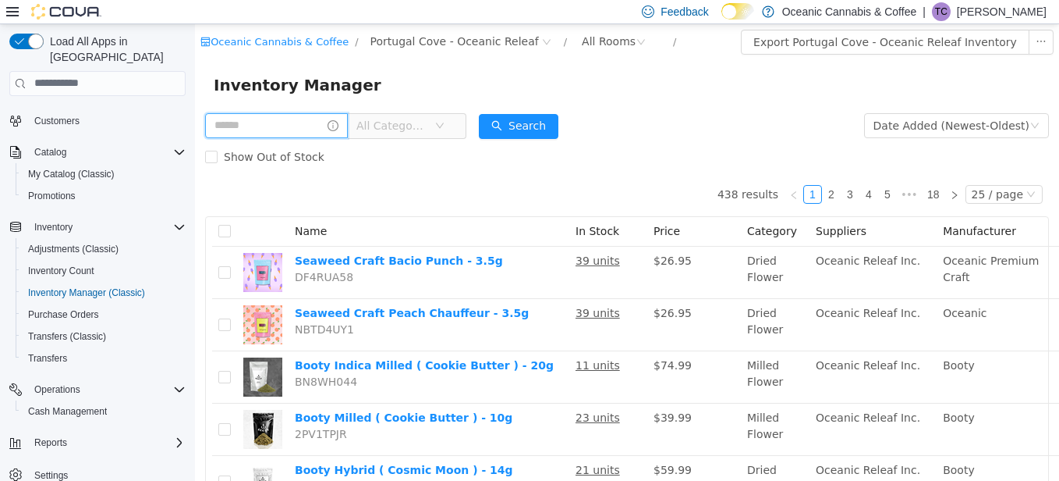 Image resolution: width=1059 pixels, height=481 pixels. What do you see at coordinates (599, 170) in the screenshot?
I see `li: Previous Page` at bounding box center [599, 170].